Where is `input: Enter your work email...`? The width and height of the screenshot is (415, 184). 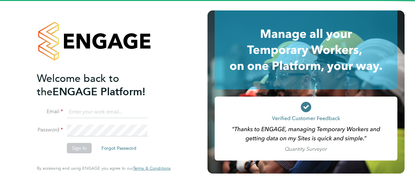
input: Enter your work email... is located at coordinates (107, 112).